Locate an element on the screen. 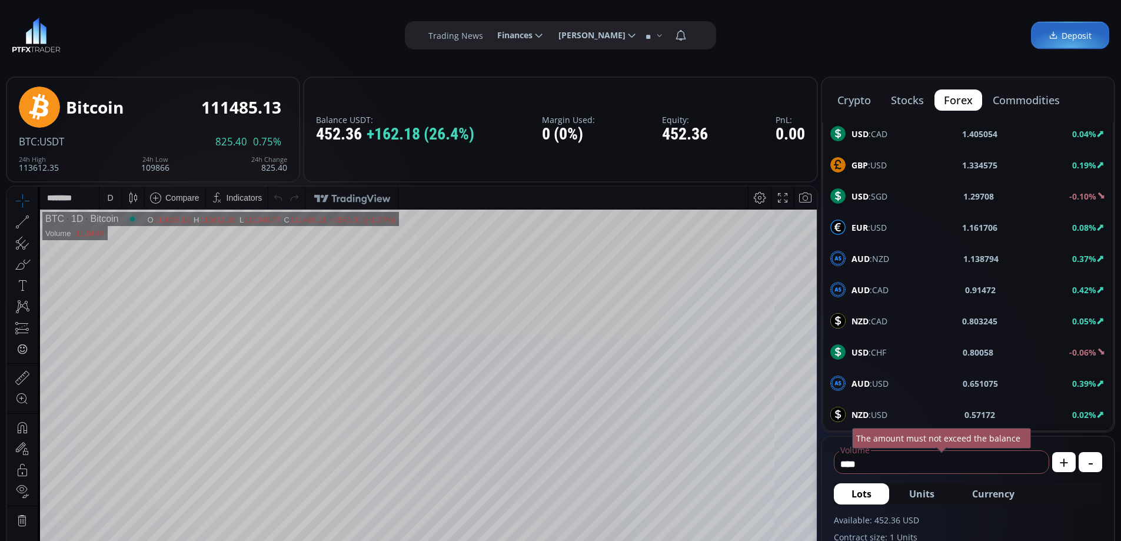 This screenshot has width=1121, height=541. b: 0.37% is located at coordinates (1084, 258).